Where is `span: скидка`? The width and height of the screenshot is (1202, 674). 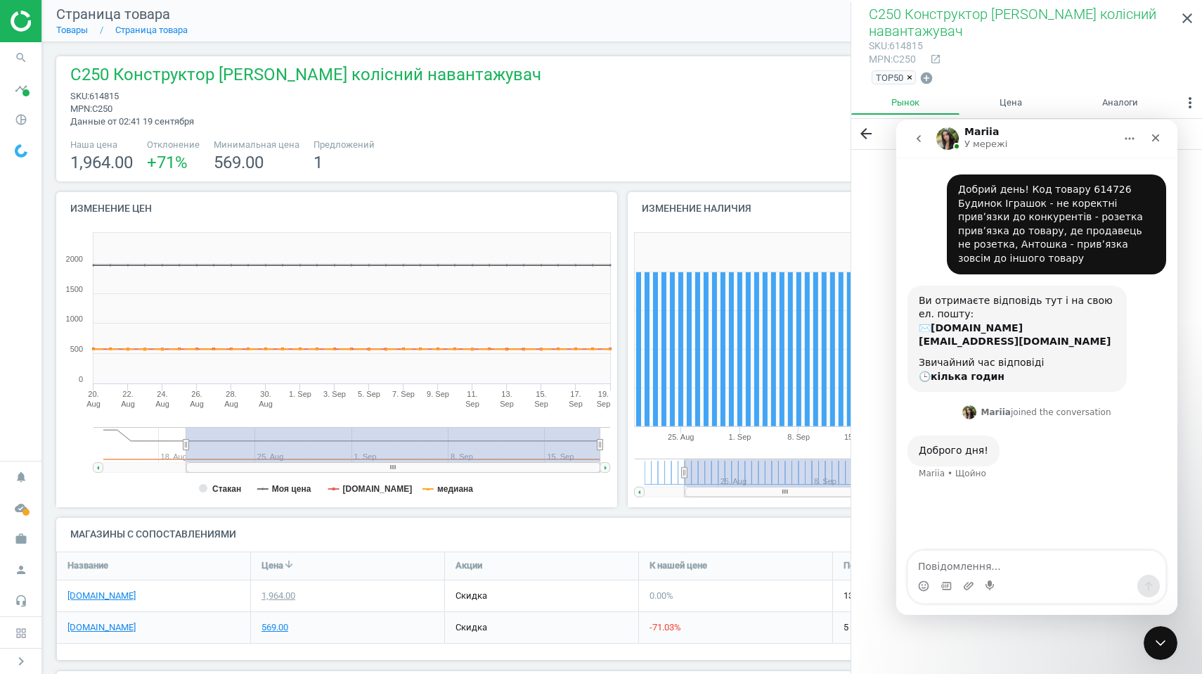 span: скидка is located at coordinates (471, 595).